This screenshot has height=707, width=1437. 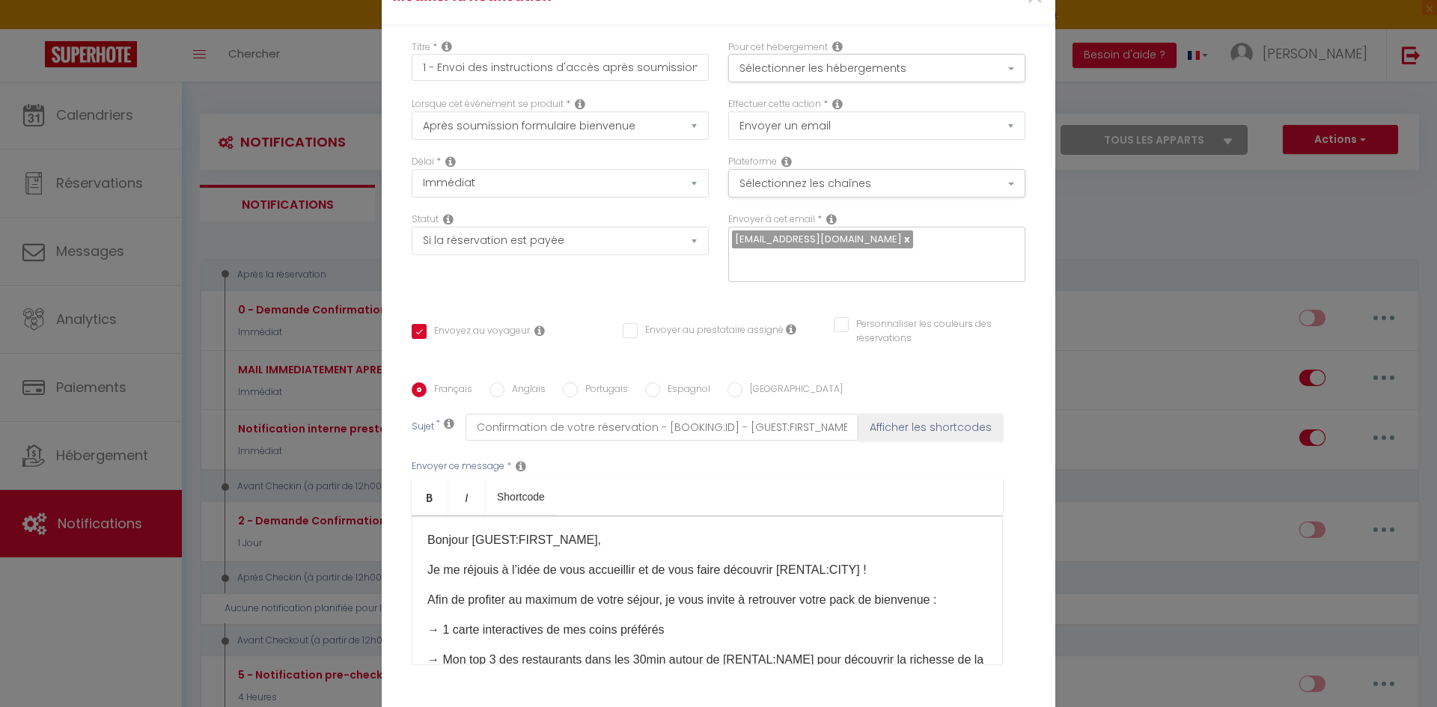 I want to click on button: Sélectionner les hébergements, so click(x=877, y=68).